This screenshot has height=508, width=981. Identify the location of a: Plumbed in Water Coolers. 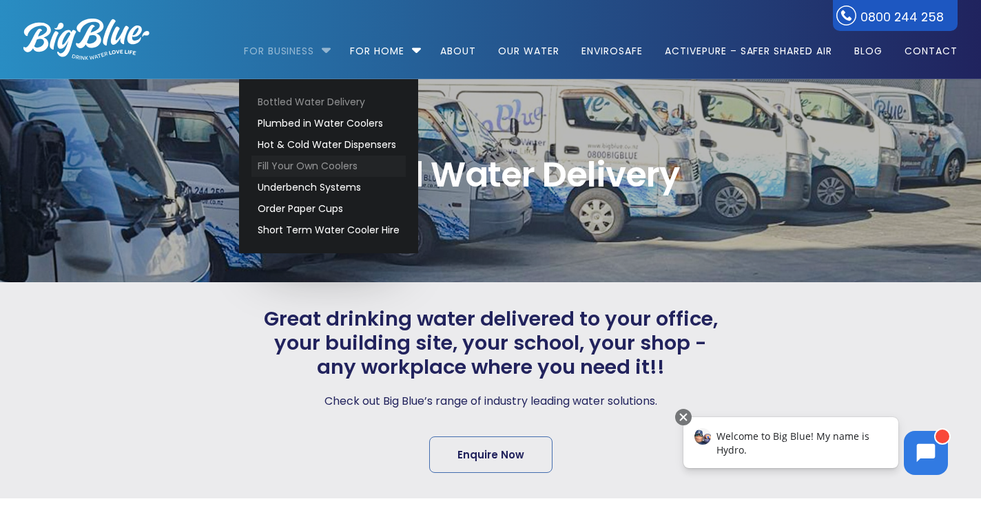
(329, 123).